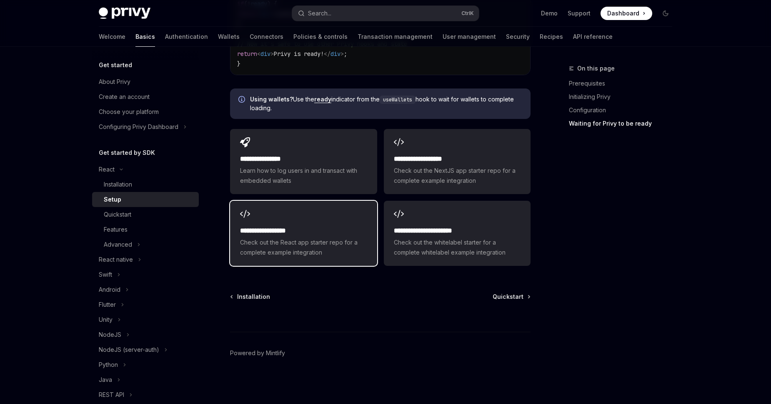 The height and width of the screenshot is (404, 771). Describe the element at coordinates (107, 169) in the screenshot. I see `div: React` at that location.